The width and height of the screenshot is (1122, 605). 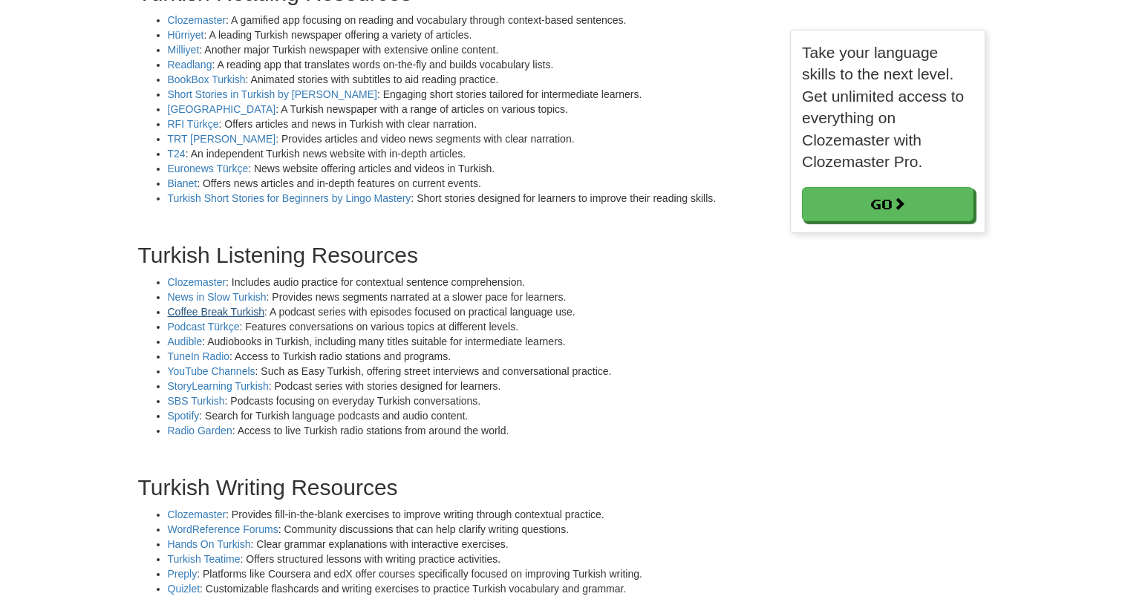 What do you see at coordinates (177, 154) in the screenshot?
I see `a: T24` at bounding box center [177, 154].